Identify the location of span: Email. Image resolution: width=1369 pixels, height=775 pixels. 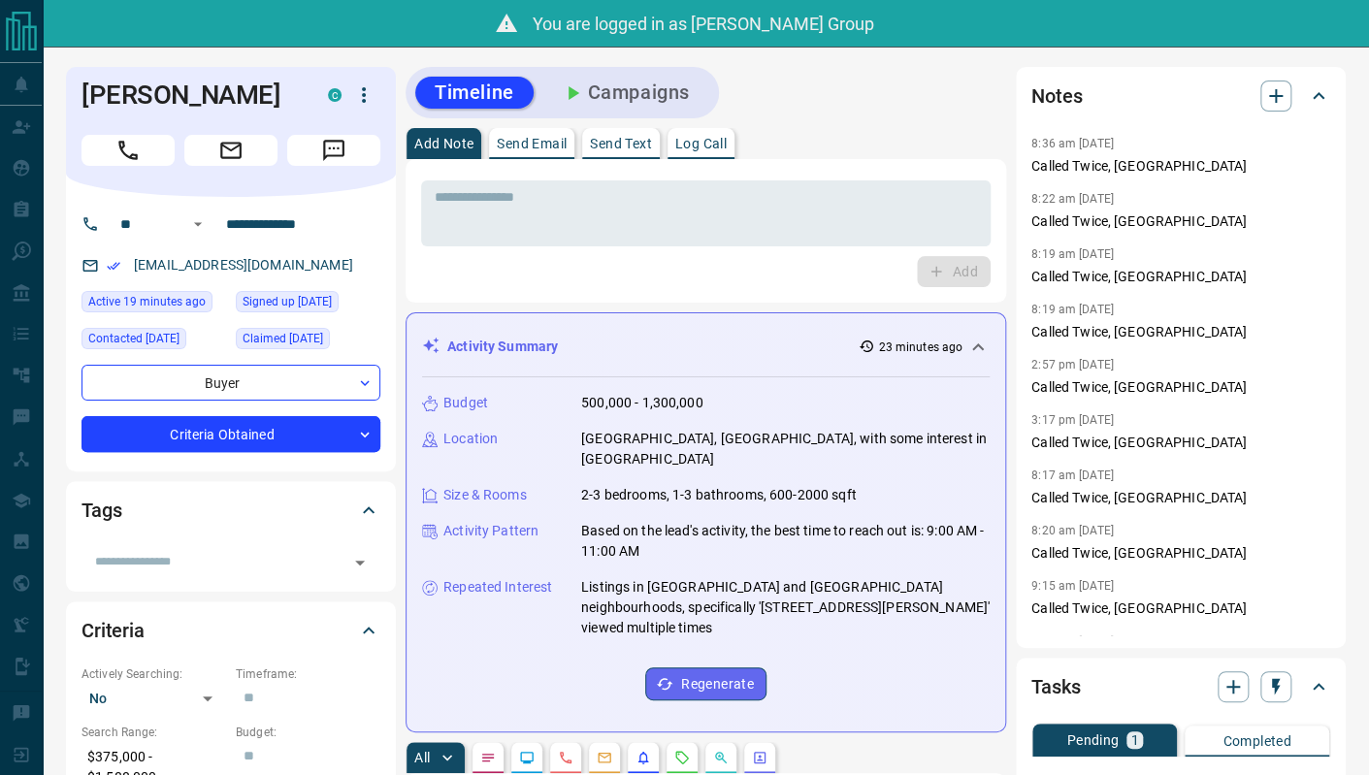
(231, 150).